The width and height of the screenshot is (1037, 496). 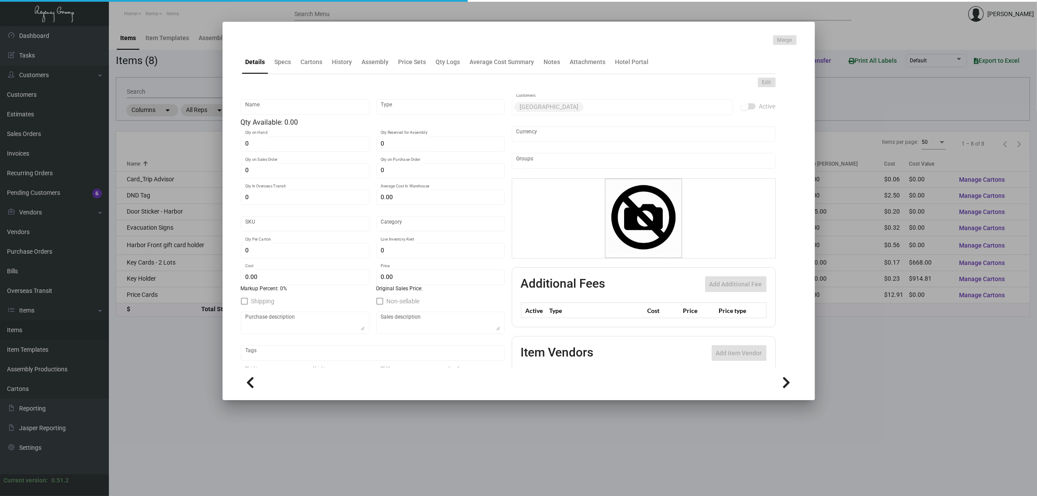 What do you see at coordinates (60, 480) in the screenshot?
I see `div: 0.51.2` at bounding box center [60, 480].